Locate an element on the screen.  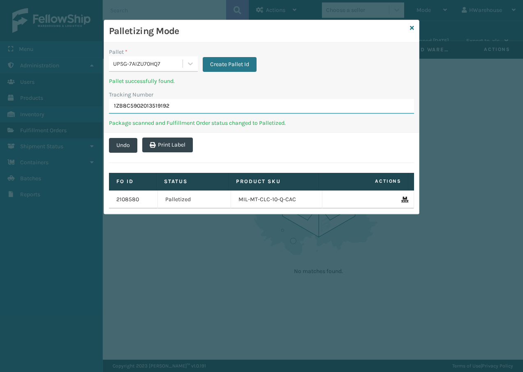
label: Pallet is located at coordinates (118, 52).